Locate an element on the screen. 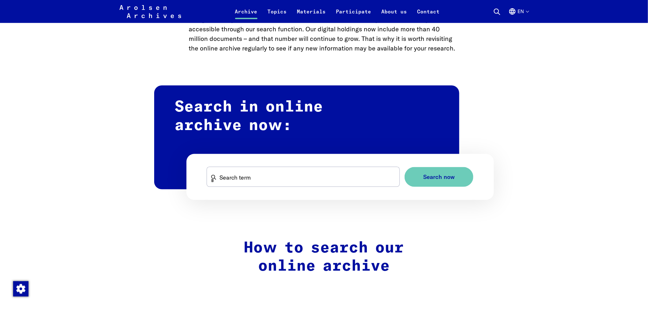 The height and width of the screenshot is (309, 648). a: Topics is located at coordinates (277, 15).